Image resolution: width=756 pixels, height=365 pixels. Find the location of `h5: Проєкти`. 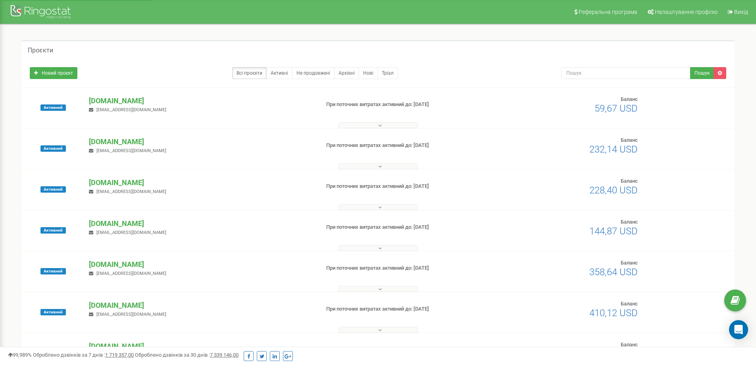

h5: Проєкти is located at coordinates (41, 50).